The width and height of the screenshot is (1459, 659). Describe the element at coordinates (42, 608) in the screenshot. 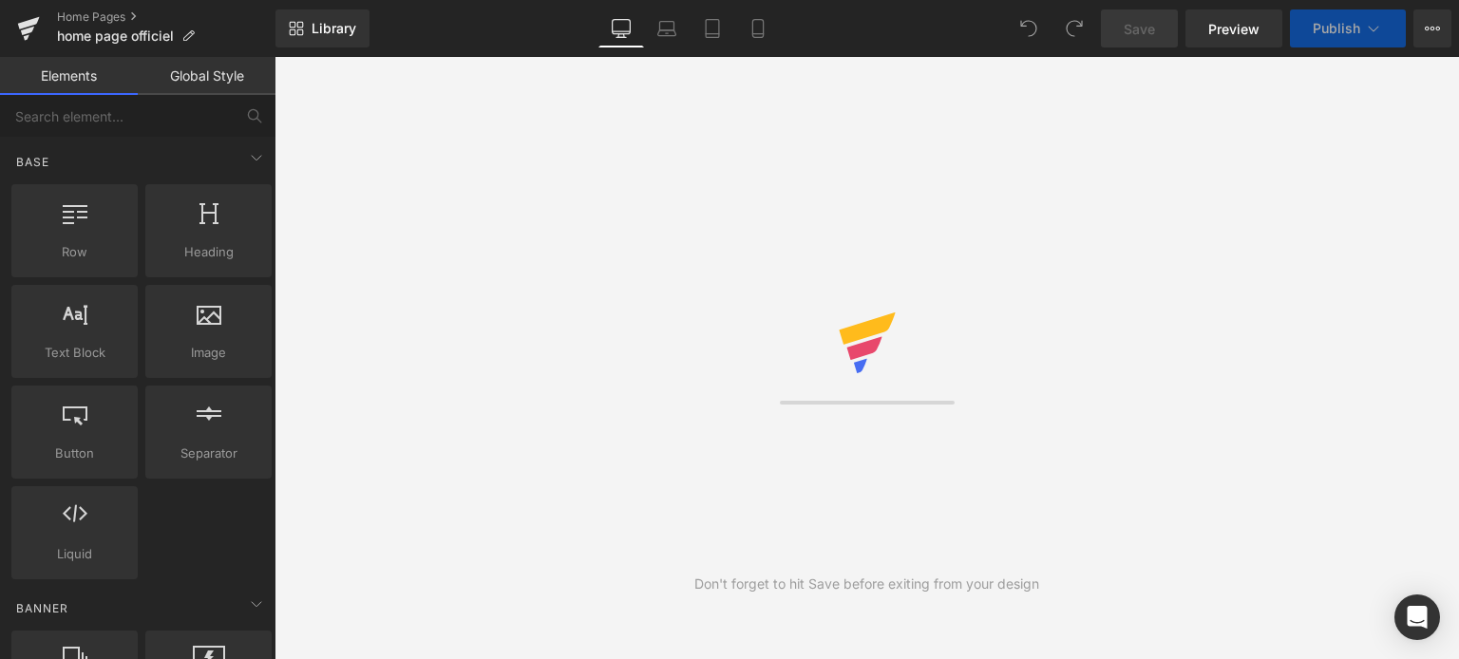

I see `span: Banner` at that location.